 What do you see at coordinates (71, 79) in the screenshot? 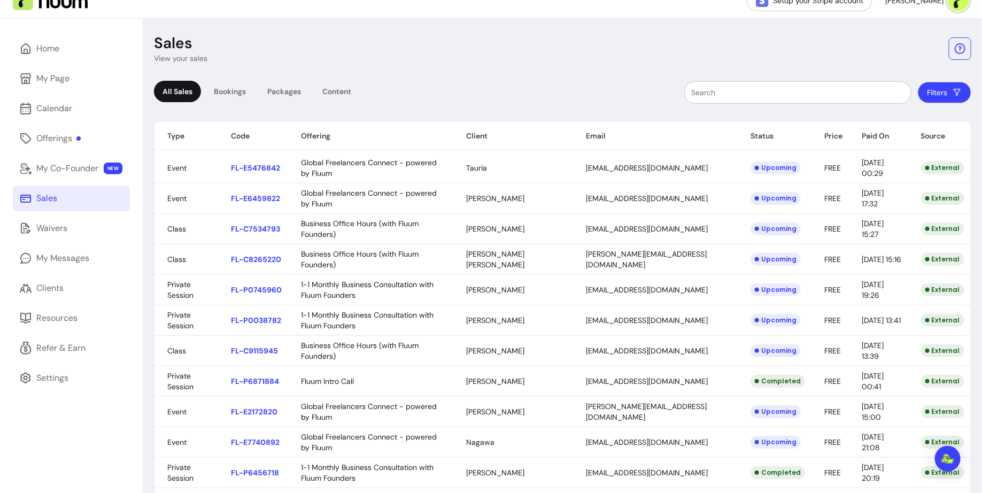
I see `a: My Page` at bounding box center [71, 79].